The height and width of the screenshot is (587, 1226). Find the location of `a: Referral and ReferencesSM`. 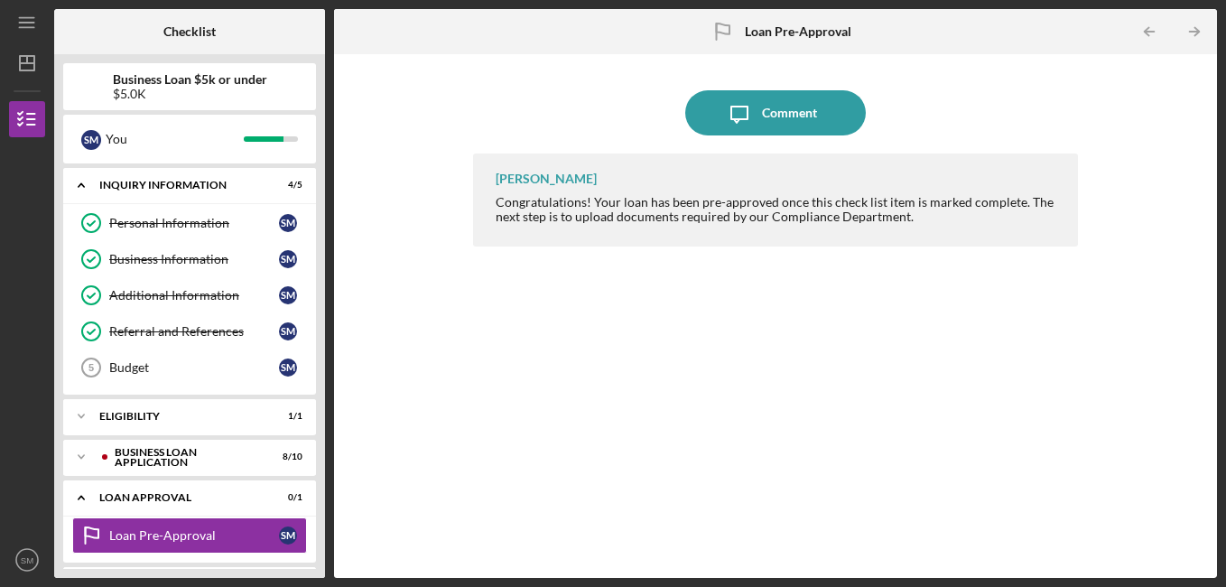

a: Referral and ReferencesSM is located at coordinates (190, 331).